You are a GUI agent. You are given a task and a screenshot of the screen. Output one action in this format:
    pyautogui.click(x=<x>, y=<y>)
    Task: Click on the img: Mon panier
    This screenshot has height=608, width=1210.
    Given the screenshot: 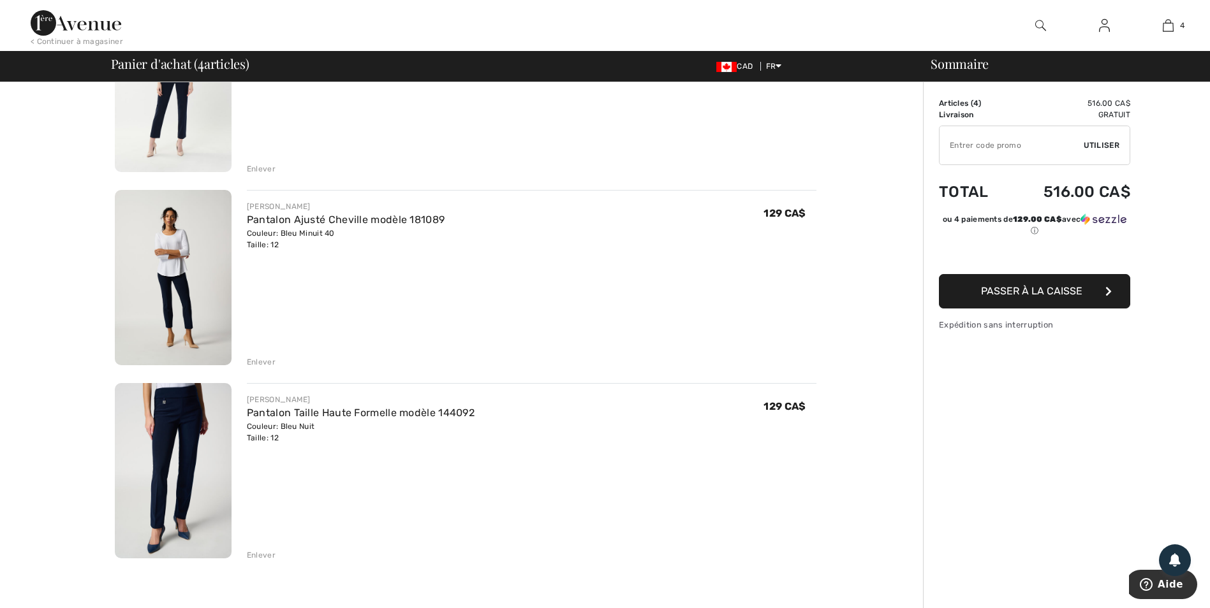 What is the action you would take?
    pyautogui.click(x=1168, y=26)
    